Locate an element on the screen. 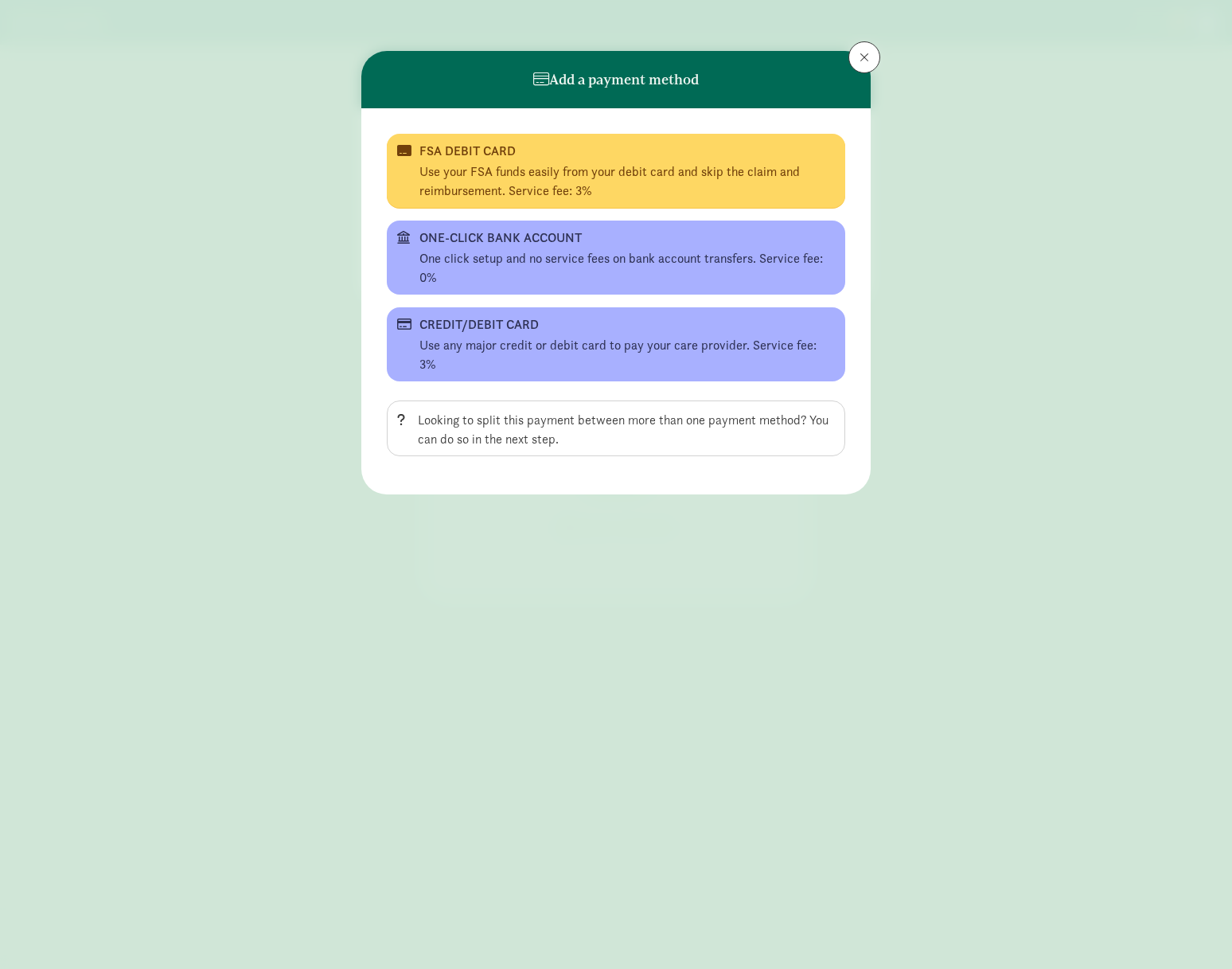  button: CREDIT/DEBIT CARD Use any major credit or debit card to pay your care provider. Service fee: 3% is located at coordinates (616, 344).